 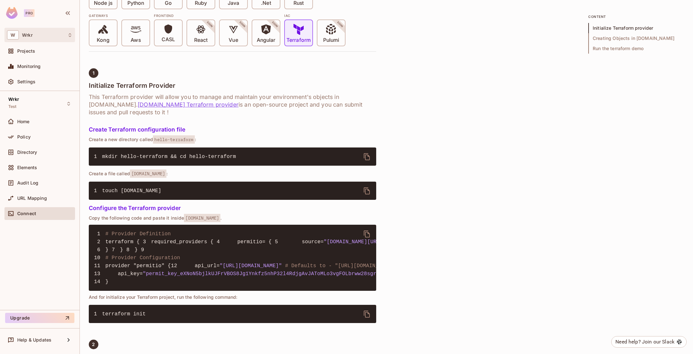 I want to click on span: api_key, so click(x=129, y=274).